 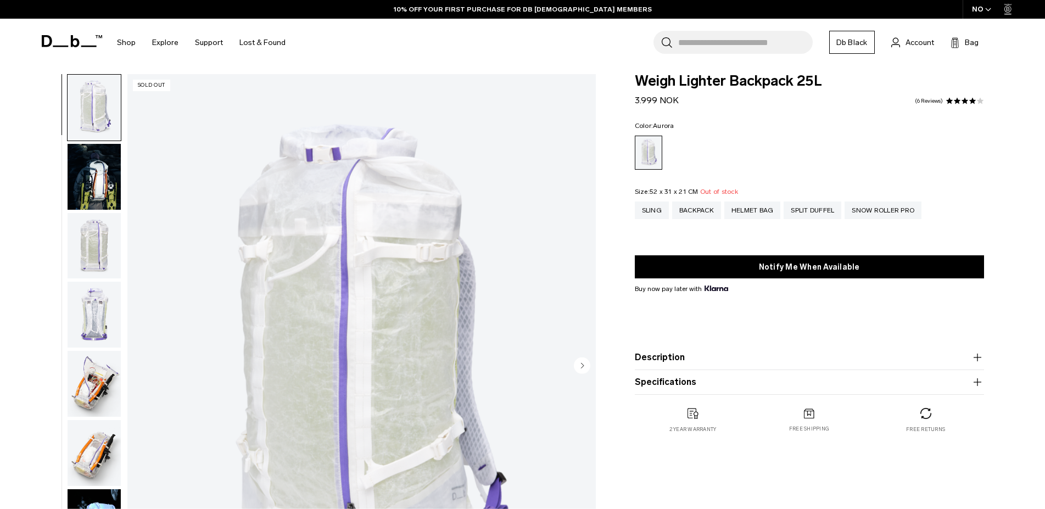 What do you see at coordinates (94, 177) in the screenshot?
I see `button: Weigh_Lighter_Backpack_25L_Lifestyle_new.png` at bounding box center [94, 177].